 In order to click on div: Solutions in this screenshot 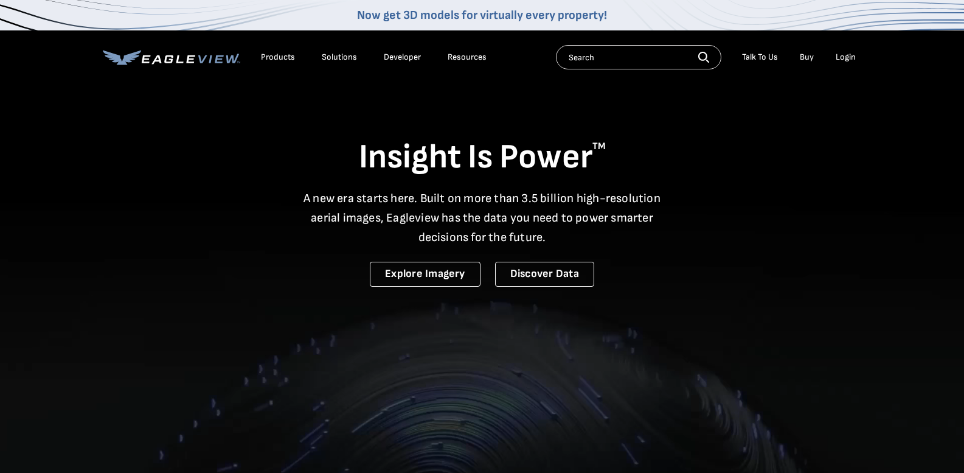, I will do `click(339, 57)`.